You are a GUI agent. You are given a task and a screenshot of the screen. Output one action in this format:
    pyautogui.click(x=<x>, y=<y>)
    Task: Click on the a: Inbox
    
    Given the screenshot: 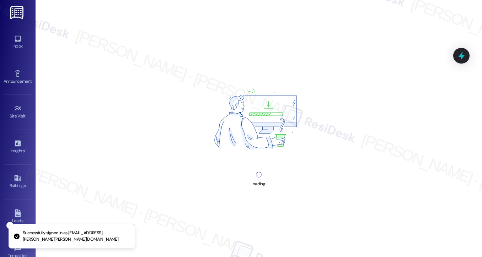 What is the action you would take?
    pyautogui.click(x=18, y=42)
    